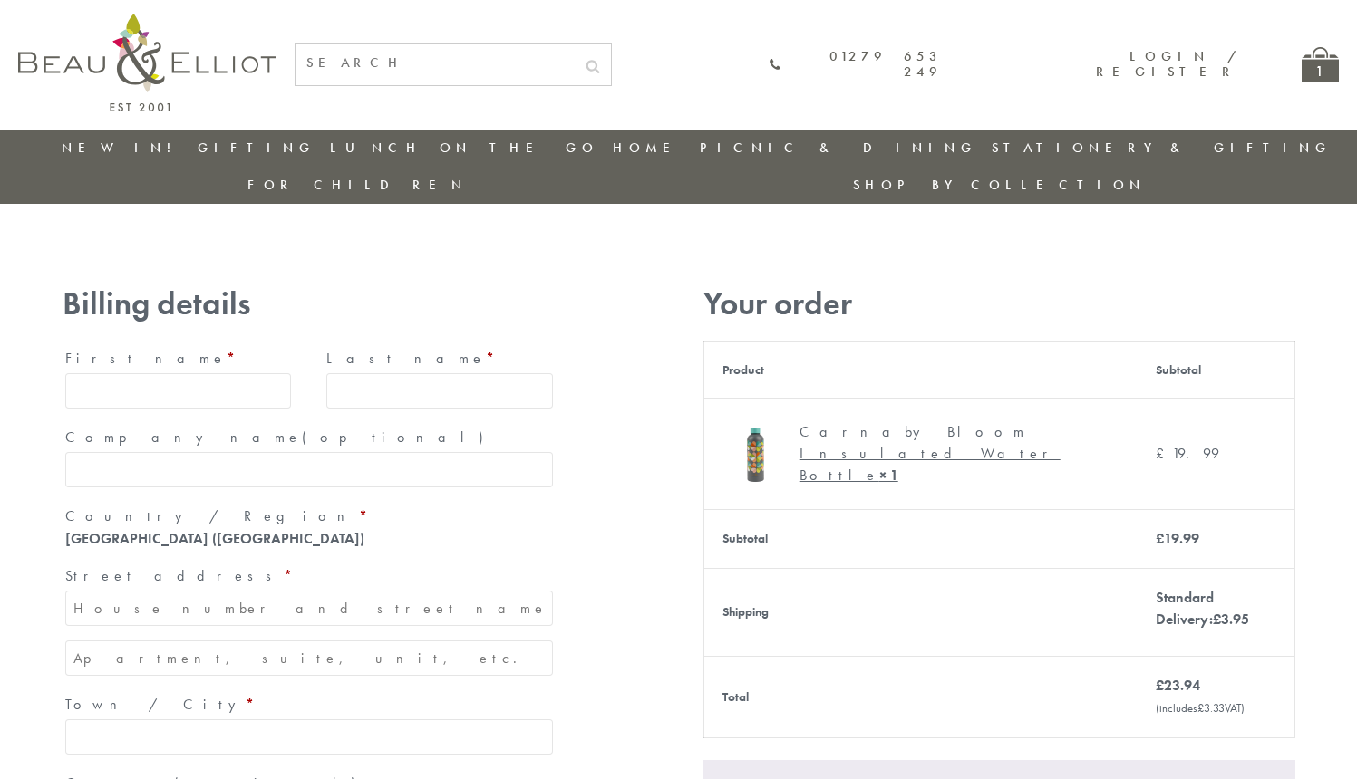 This screenshot has width=1357, height=779. Describe the element at coordinates (1319, 64) in the screenshot. I see `a: 1` at that location.